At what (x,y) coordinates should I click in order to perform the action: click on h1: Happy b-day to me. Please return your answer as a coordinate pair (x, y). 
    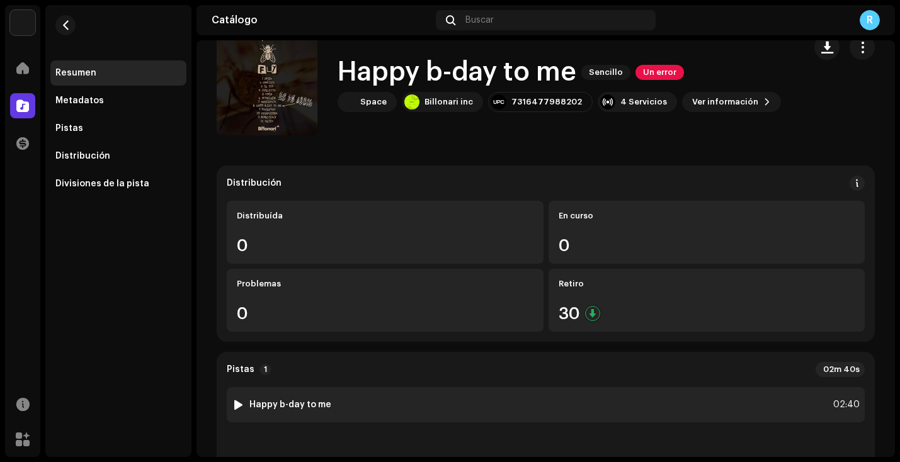
    Looking at the image, I should click on (457, 72).